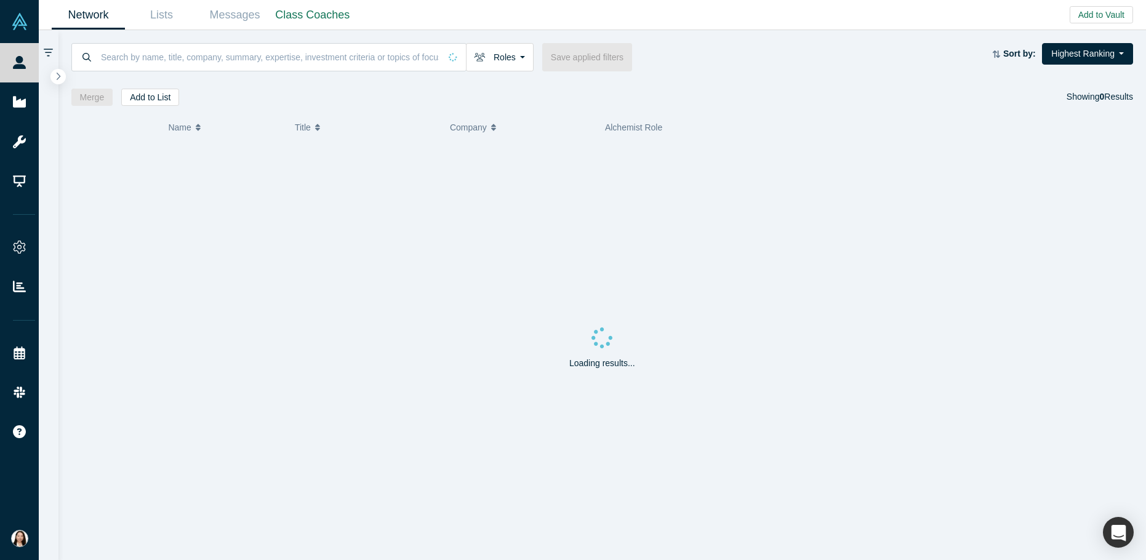 The height and width of the screenshot is (560, 1146). What do you see at coordinates (225, 127) in the screenshot?
I see `button: Name` at bounding box center [225, 127].